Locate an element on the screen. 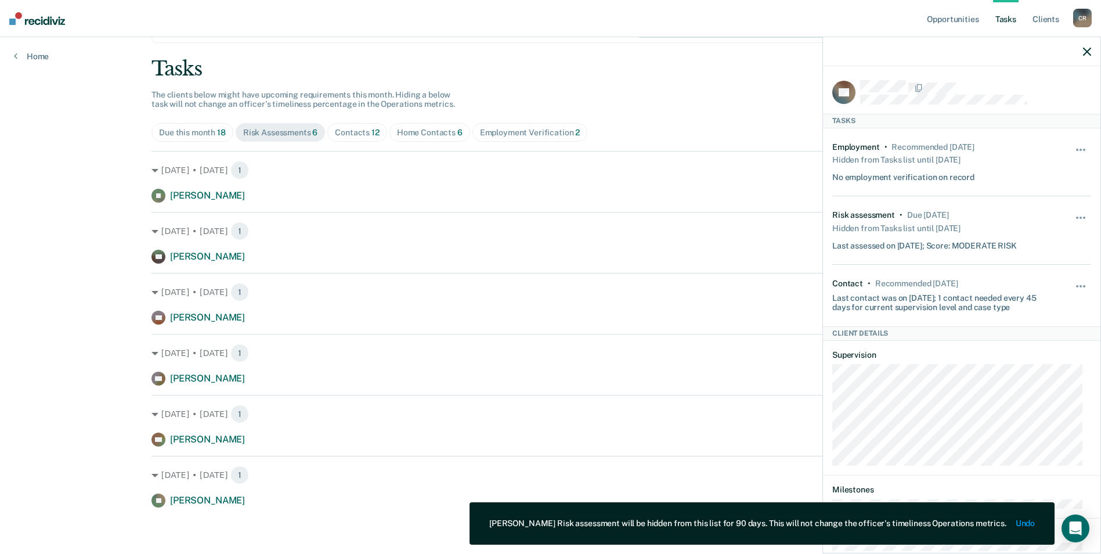  div: Contacts is located at coordinates (357, 132).